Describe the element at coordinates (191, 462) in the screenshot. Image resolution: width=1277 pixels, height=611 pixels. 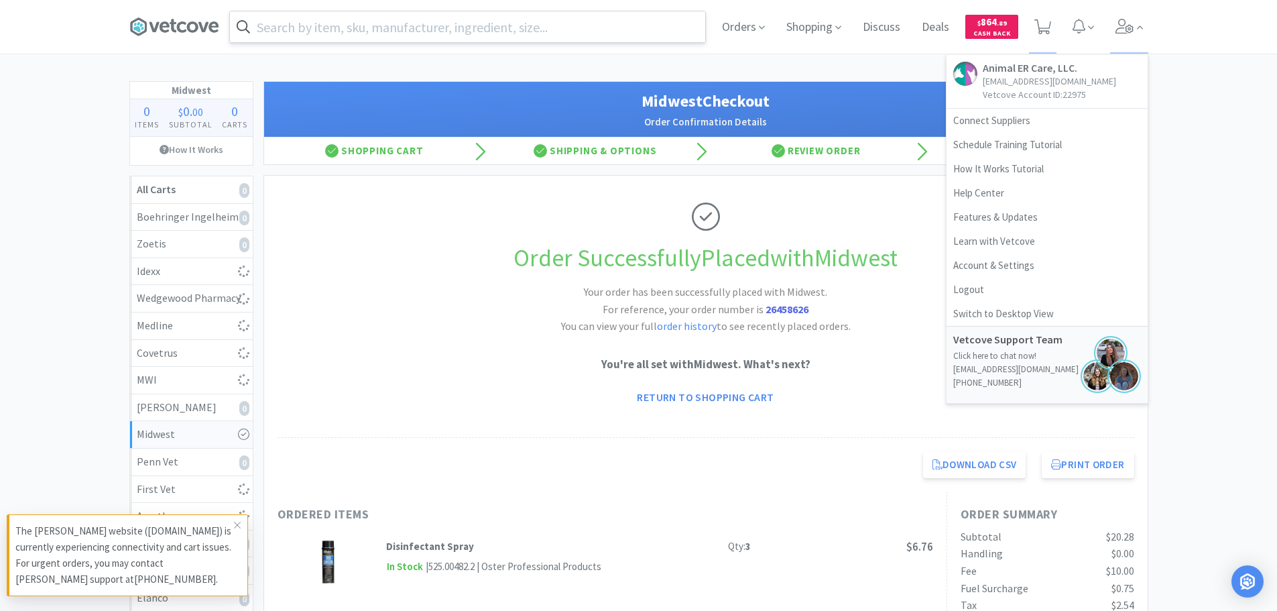
I see `a: Penn Vet0` at that location.